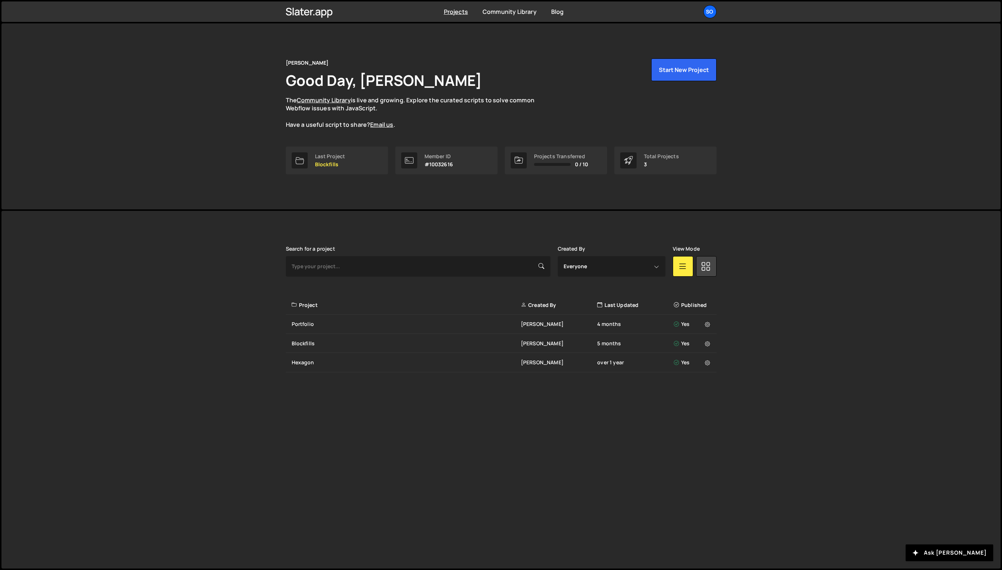  What do you see at coordinates (662, 156) in the screenshot?
I see `div: Total Projects` at bounding box center [662, 156].